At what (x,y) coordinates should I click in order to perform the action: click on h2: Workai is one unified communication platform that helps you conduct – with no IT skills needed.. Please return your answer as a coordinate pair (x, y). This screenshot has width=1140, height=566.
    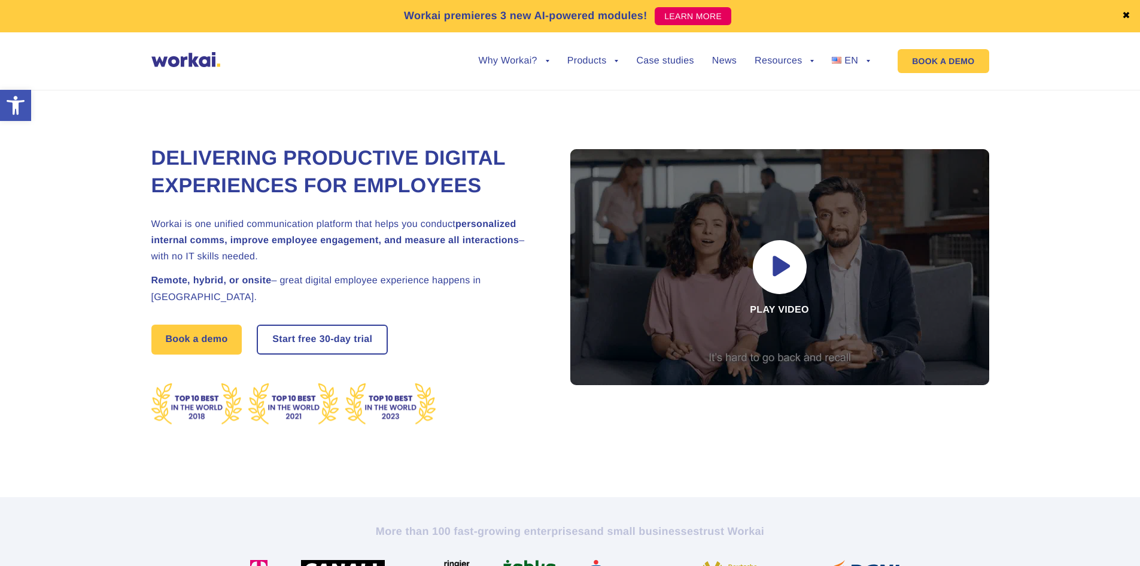
    Looking at the image, I should click on (346, 241).